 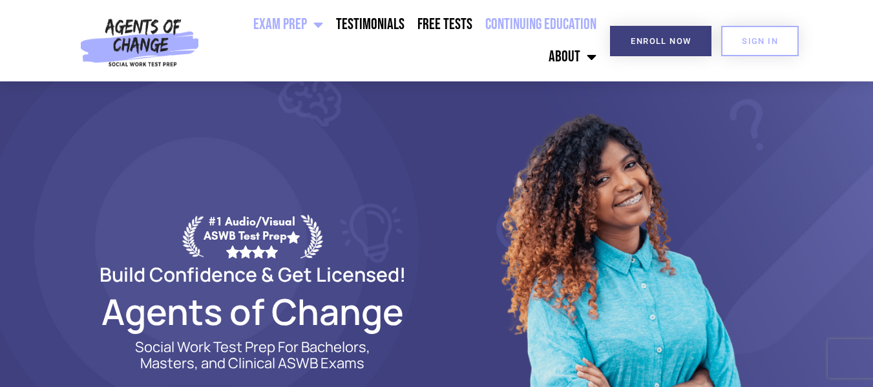 What do you see at coordinates (661, 41) in the screenshot?
I see `a: Enroll Now` at bounding box center [661, 41].